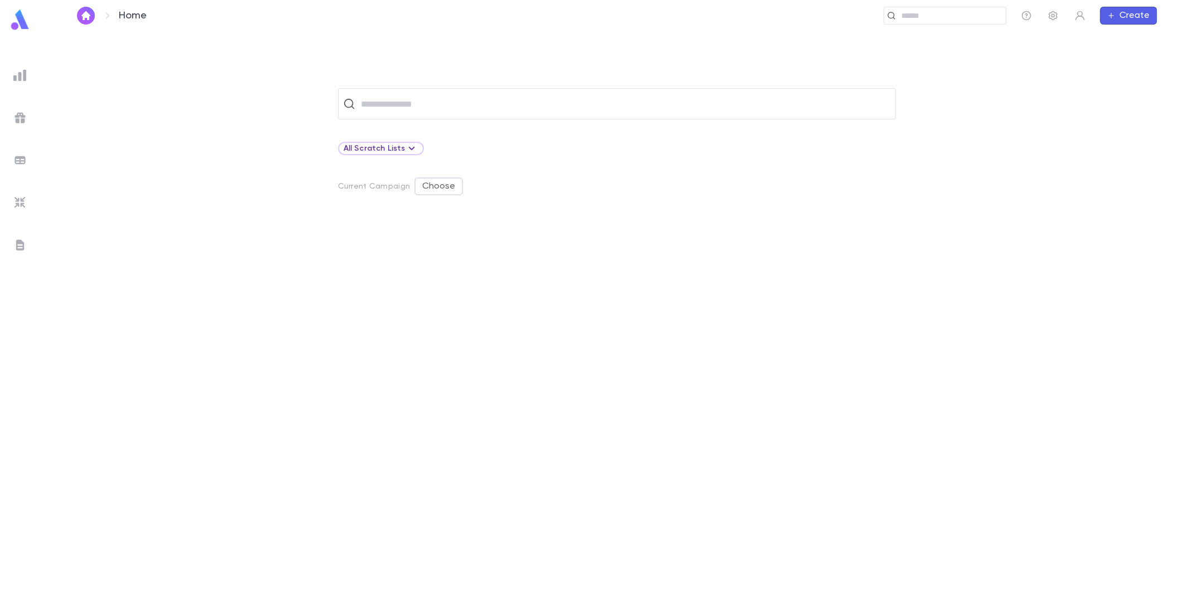 The height and width of the screenshot is (596, 1193). Describe the element at coordinates (20, 160) in the screenshot. I see `img: batches_grey.339ca447c9d9533ef1741baa751efc33.svg` at that location.